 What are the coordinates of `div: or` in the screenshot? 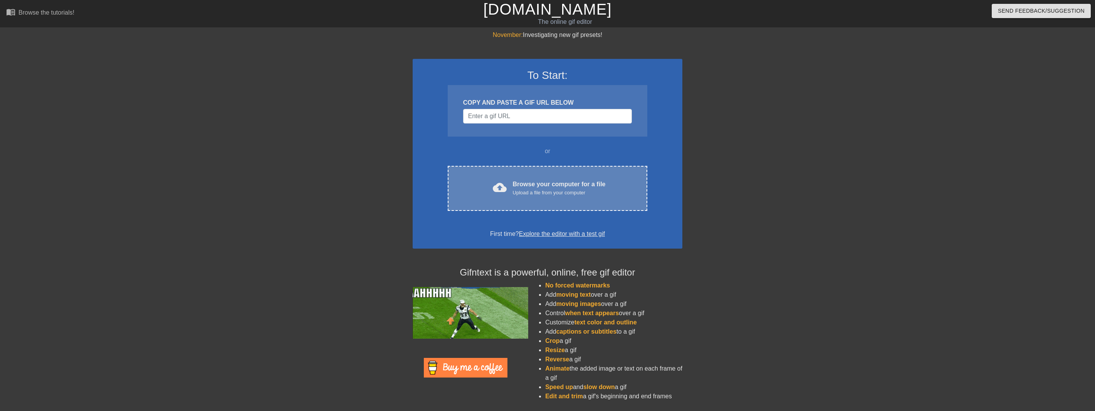 It's located at (547, 151).